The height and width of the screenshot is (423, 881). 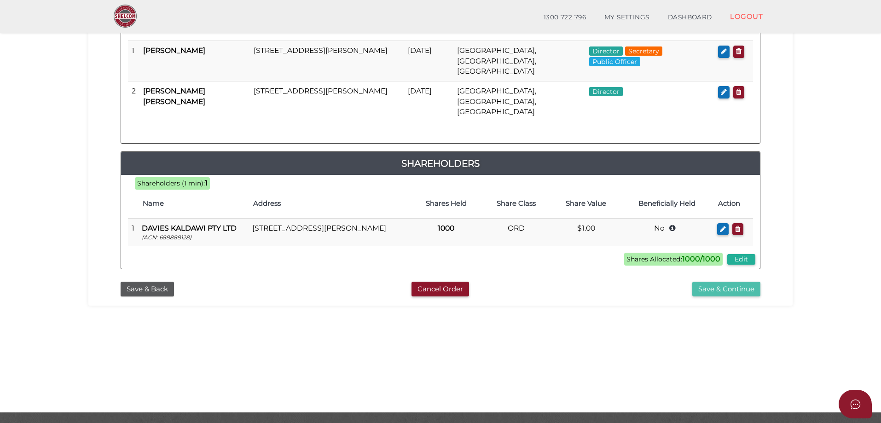 What do you see at coordinates (565, 17) in the screenshot?
I see `a: 1300 722 796` at bounding box center [565, 17].